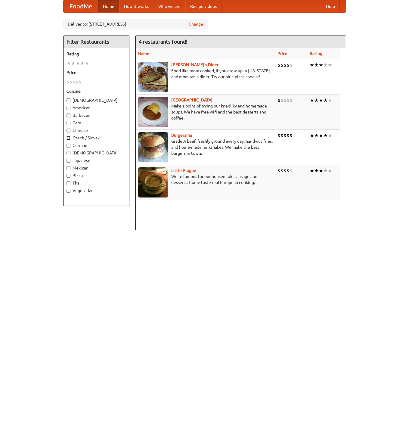  Describe the element at coordinates (68, 138) in the screenshot. I see `input: Czech / Slovak` at that location.